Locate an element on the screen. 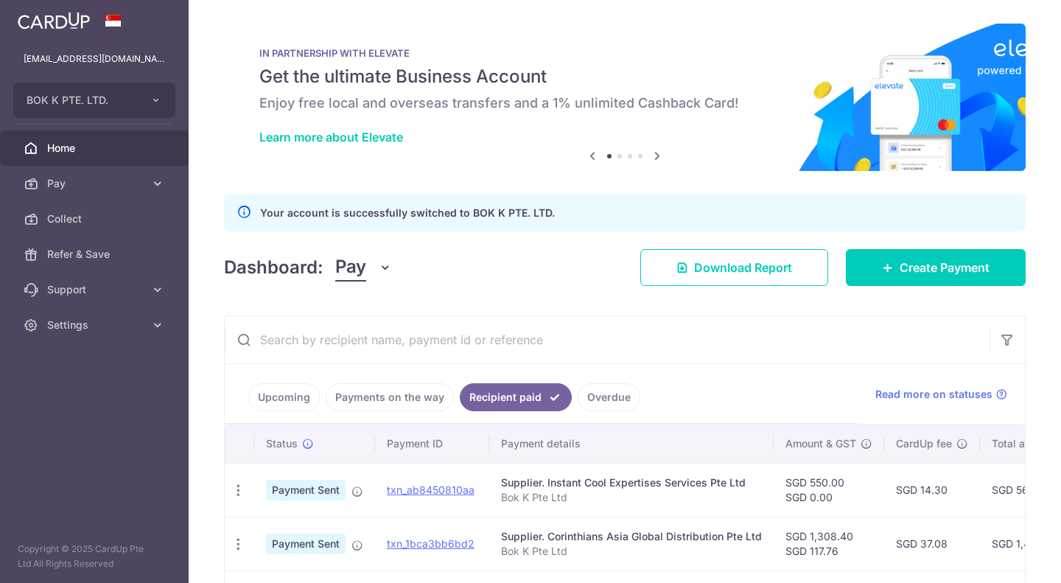 This screenshot has width=1061, height=583. a: Download Report is located at coordinates (734, 267).